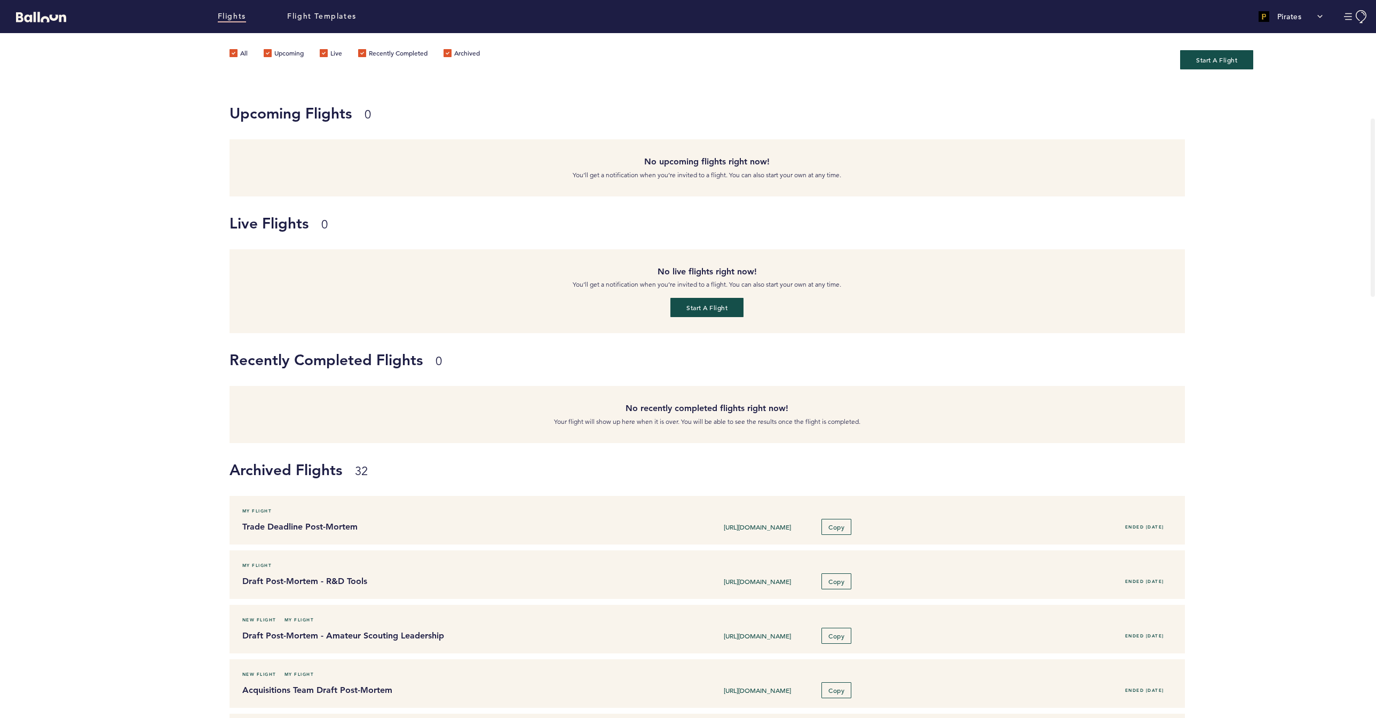  What do you see at coordinates (284, 54) in the screenshot?
I see `label: Upcoming` at bounding box center [284, 54].